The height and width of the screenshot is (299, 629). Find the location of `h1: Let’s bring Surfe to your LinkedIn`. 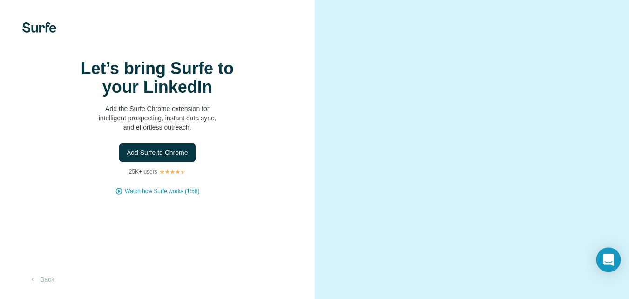

h1: Let’s bring Surfe to your LinkedIn is located at coordinates (157, 78).